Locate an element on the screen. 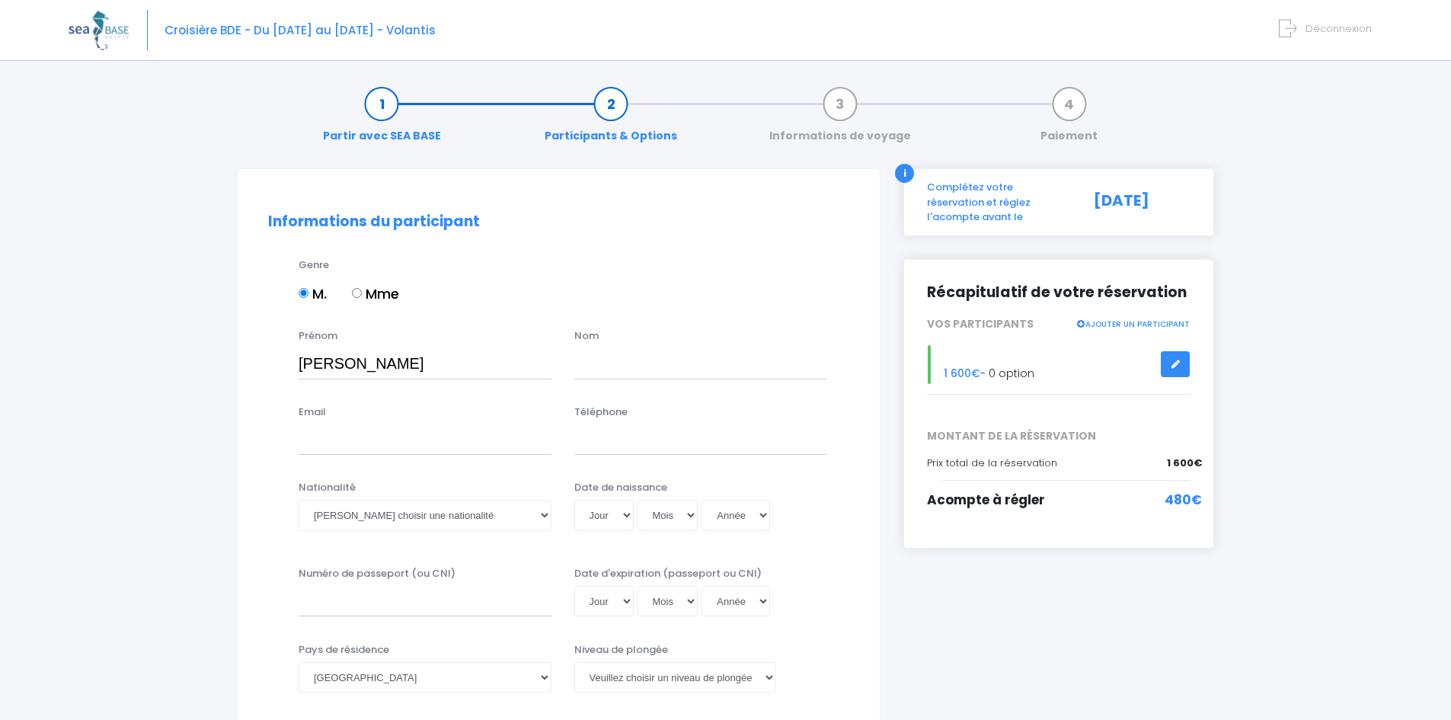  div: - 0 option is located at coordinates (1059, 364).